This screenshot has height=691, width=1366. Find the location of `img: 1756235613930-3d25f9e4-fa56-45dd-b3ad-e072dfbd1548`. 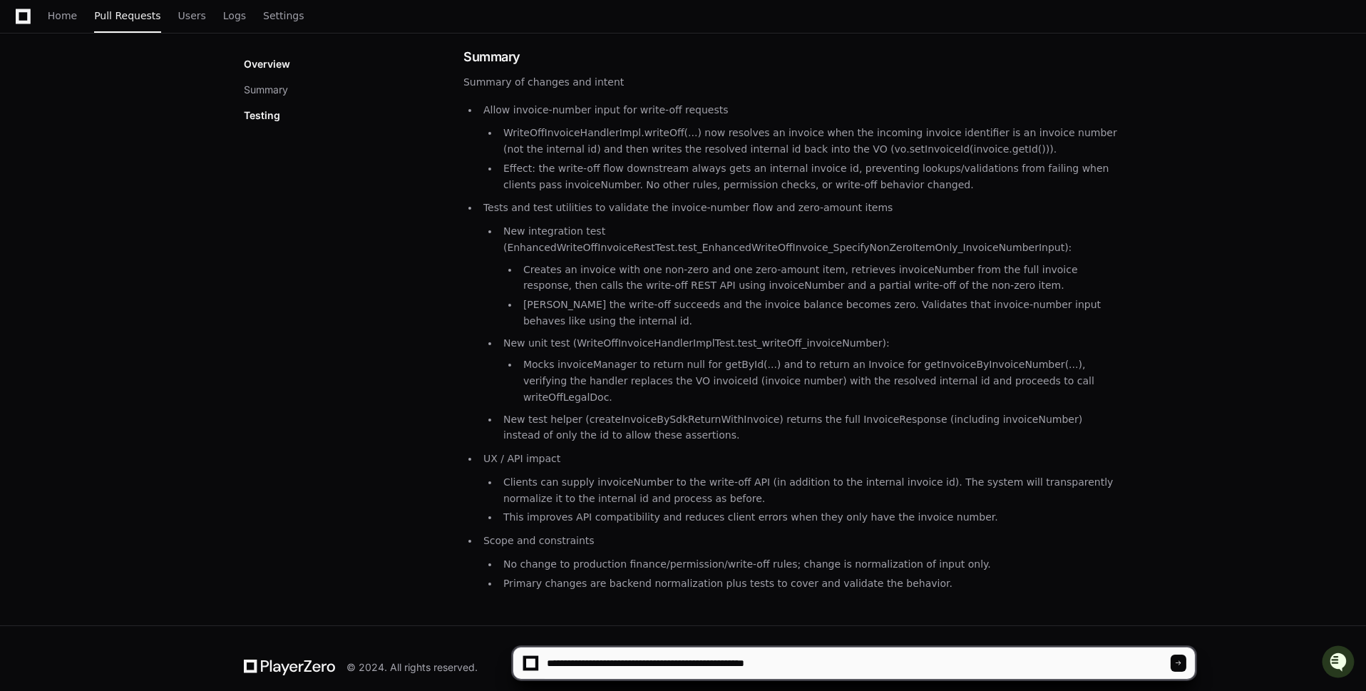

img: 1756235613930-3d25f9e4-fa56-45dd-b3ad-e072dfbd1548 is located at coordinates (27, 118).